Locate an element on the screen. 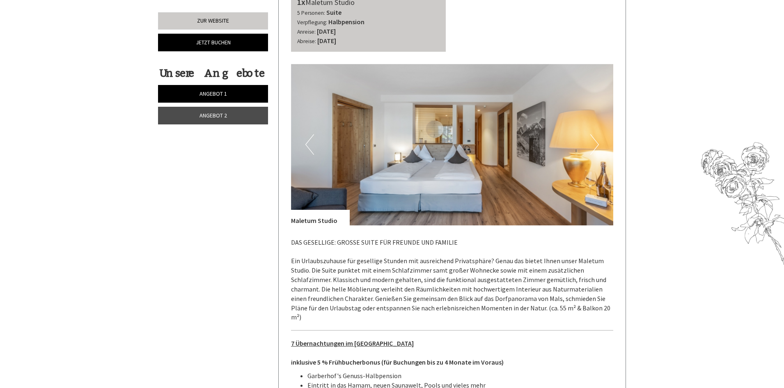  strong: inklusive 5 % Frühbucherbonus (für Buchungen bis zu 4 Monate im Voraus) is located at coordinates (397, 362).